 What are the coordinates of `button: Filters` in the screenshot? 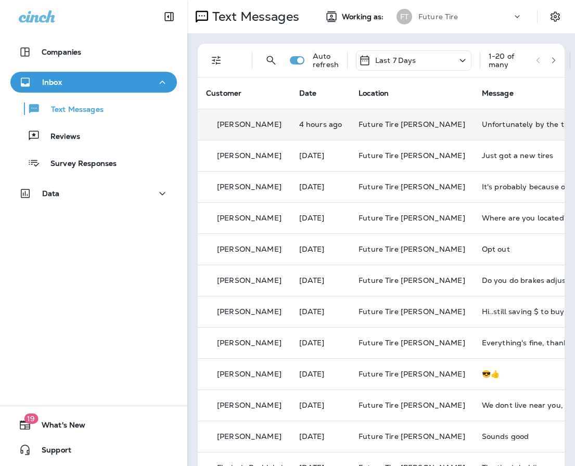 It's located at (216, 60).